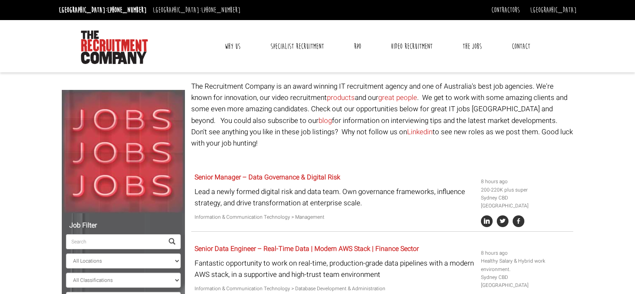  I want to click on a: Senior Manager – Data Governance & Digital Risk, so click(267, 177).